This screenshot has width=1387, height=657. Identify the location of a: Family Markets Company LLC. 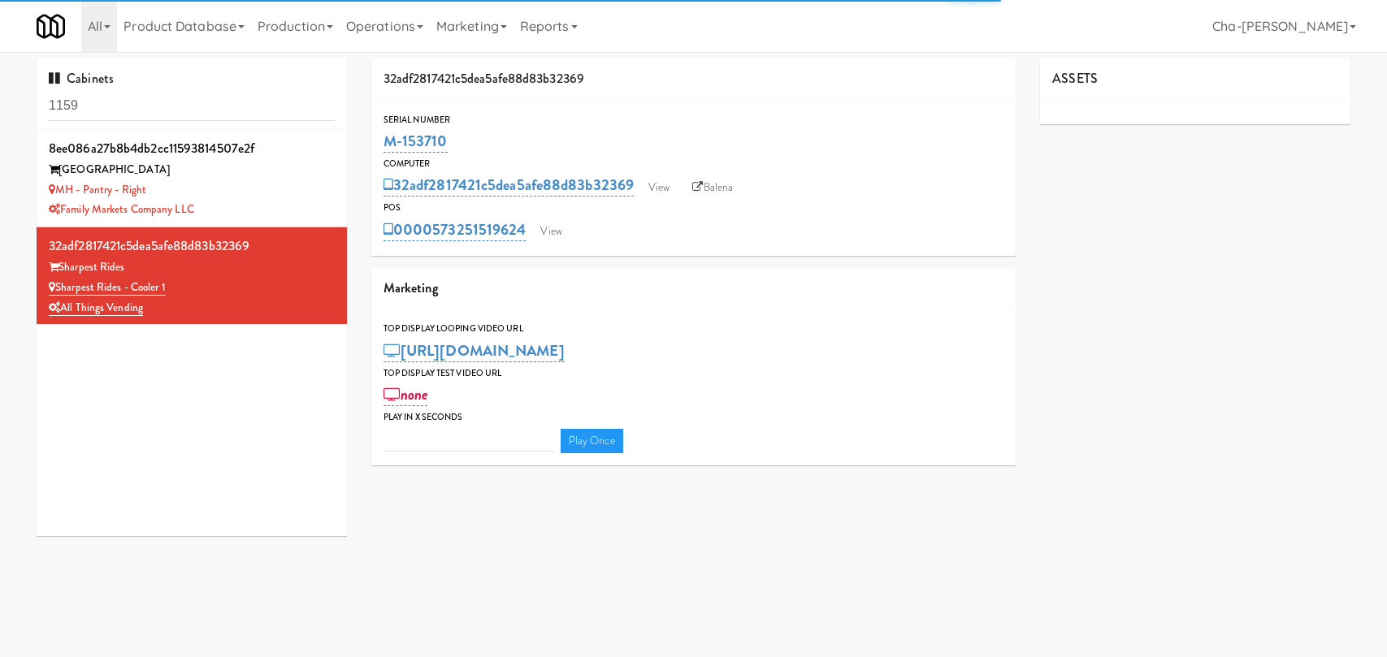
(121, 209).